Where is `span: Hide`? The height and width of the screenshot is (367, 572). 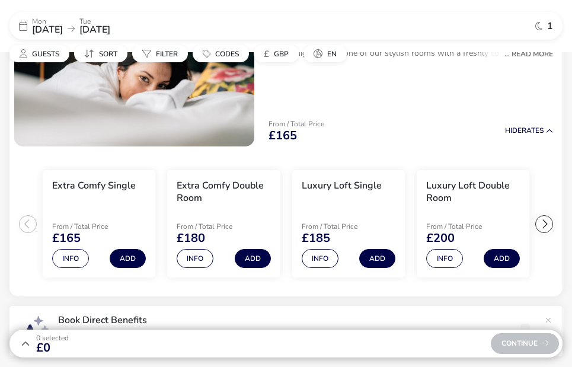
span: Hide is located at coordinates (514, 130).